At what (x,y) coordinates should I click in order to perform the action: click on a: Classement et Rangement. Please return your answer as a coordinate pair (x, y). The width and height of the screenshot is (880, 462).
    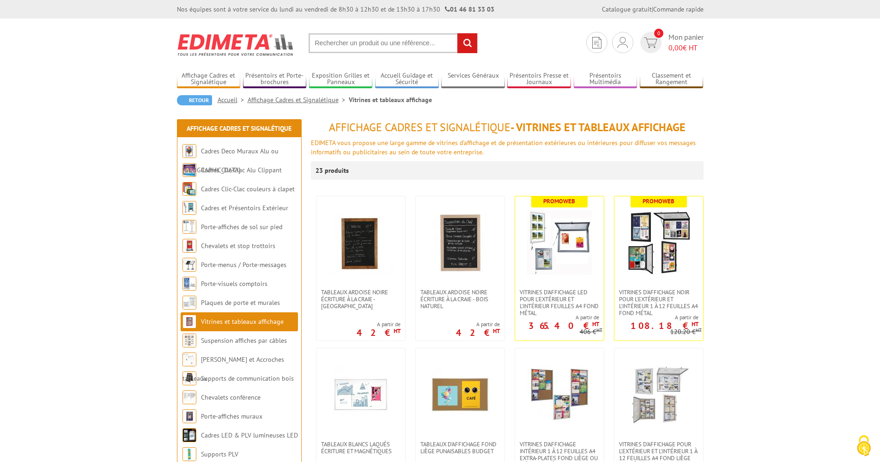
    Looking at the image, I should click on (672, 79).